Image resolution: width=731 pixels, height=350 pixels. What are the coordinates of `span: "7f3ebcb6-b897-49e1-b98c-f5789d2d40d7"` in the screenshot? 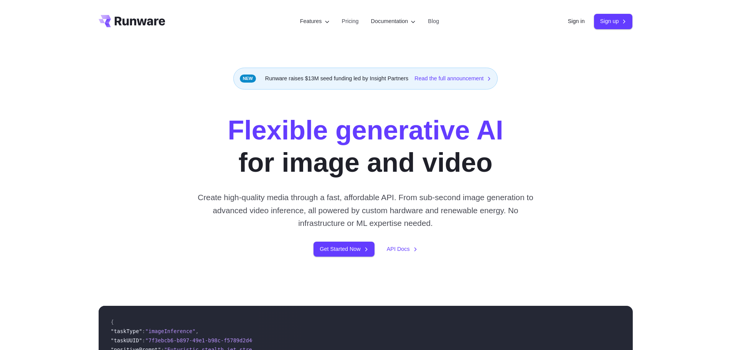 It's located at (205, 340).